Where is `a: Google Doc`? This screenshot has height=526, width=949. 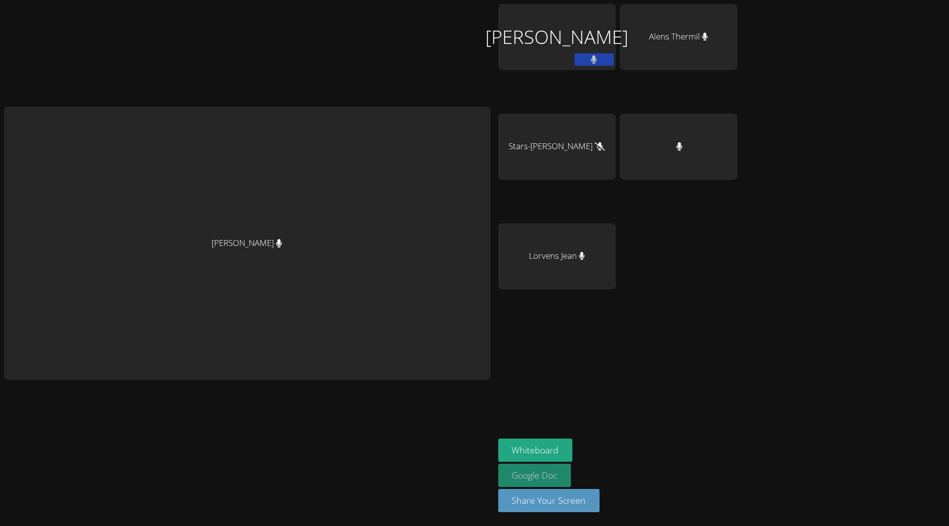
a: Google Doc is located at coordinates (535, 475).